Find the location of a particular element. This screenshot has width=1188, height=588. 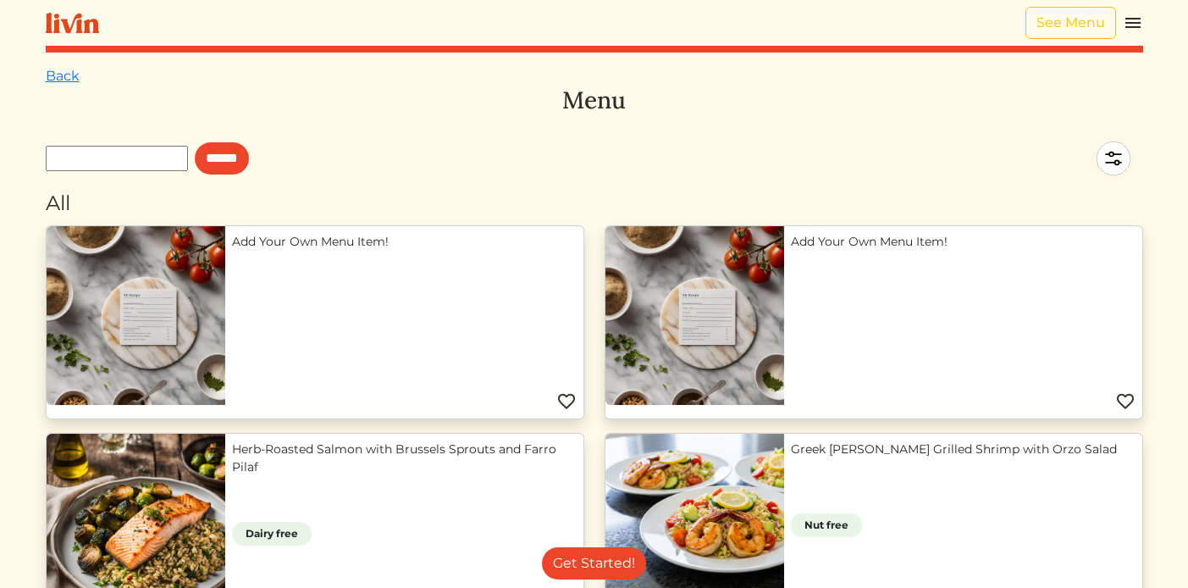

a: See Menu is located at coordinates (1071, 23).